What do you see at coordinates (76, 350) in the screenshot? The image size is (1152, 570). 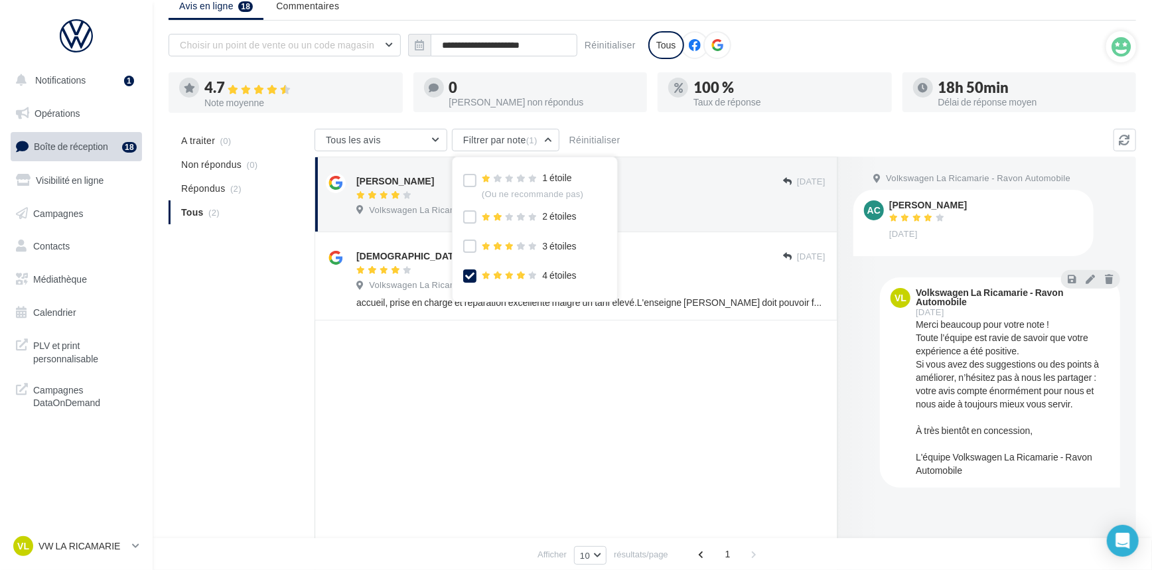 I see `a: PLV et print personnalisable` at bounding box center [76, 350].